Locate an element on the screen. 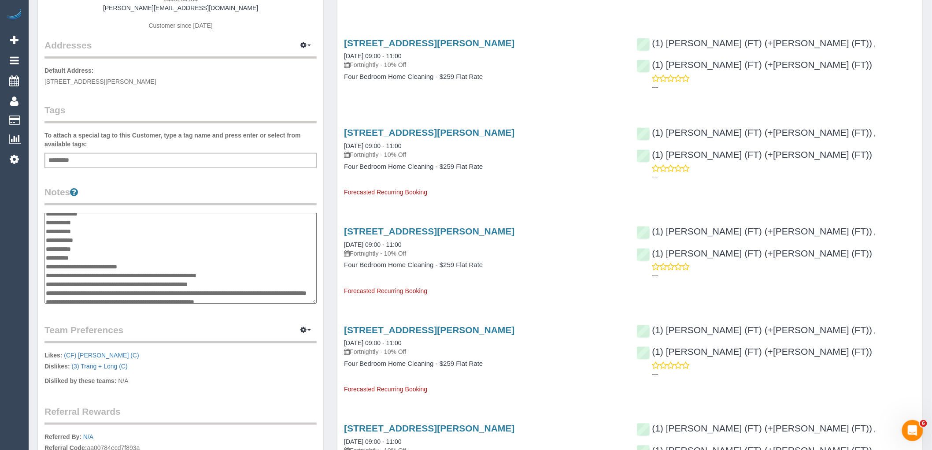 This screenshot has height=450, width=932. label: To attach a special tag to this Customer, type a tag name and press enter or select from availabl... is located at coordinates (181, 140).